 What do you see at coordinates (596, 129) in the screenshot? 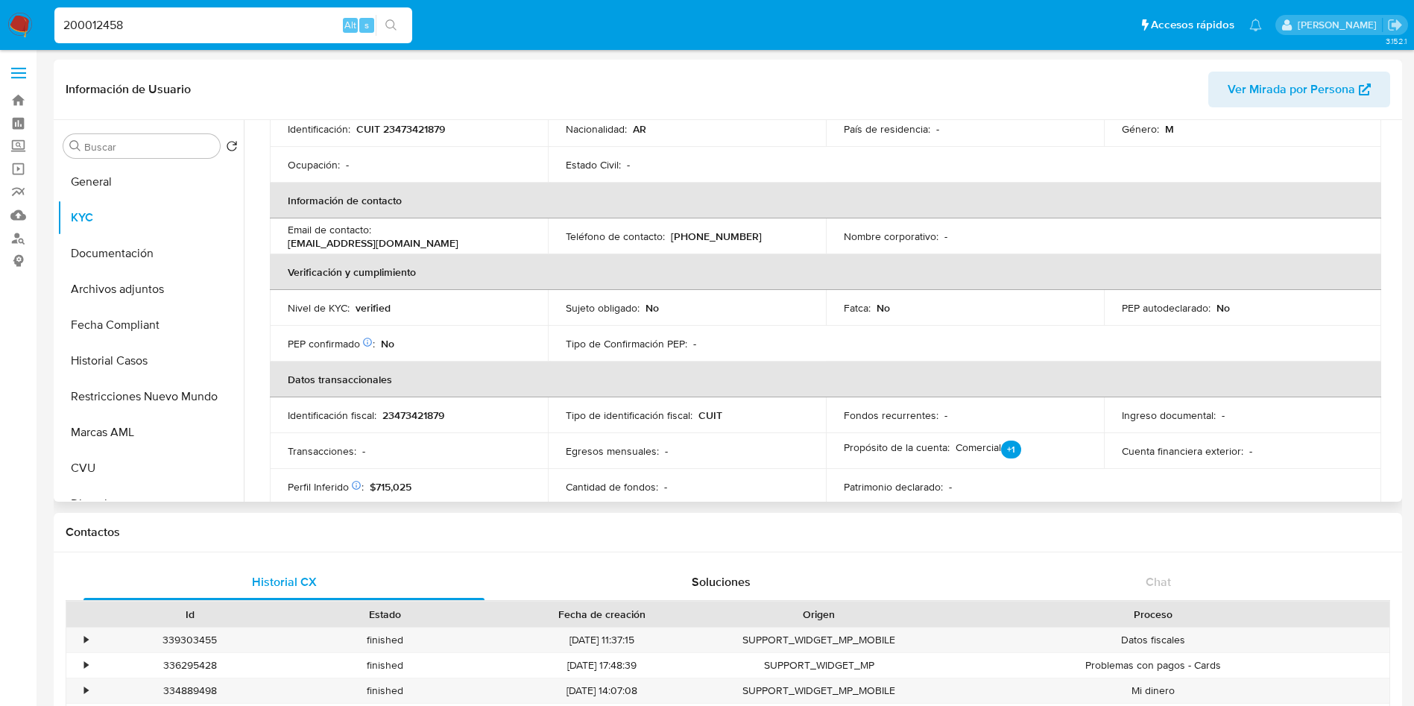
I see `p: Nacionalidad :` at bounding box center [596, 129].